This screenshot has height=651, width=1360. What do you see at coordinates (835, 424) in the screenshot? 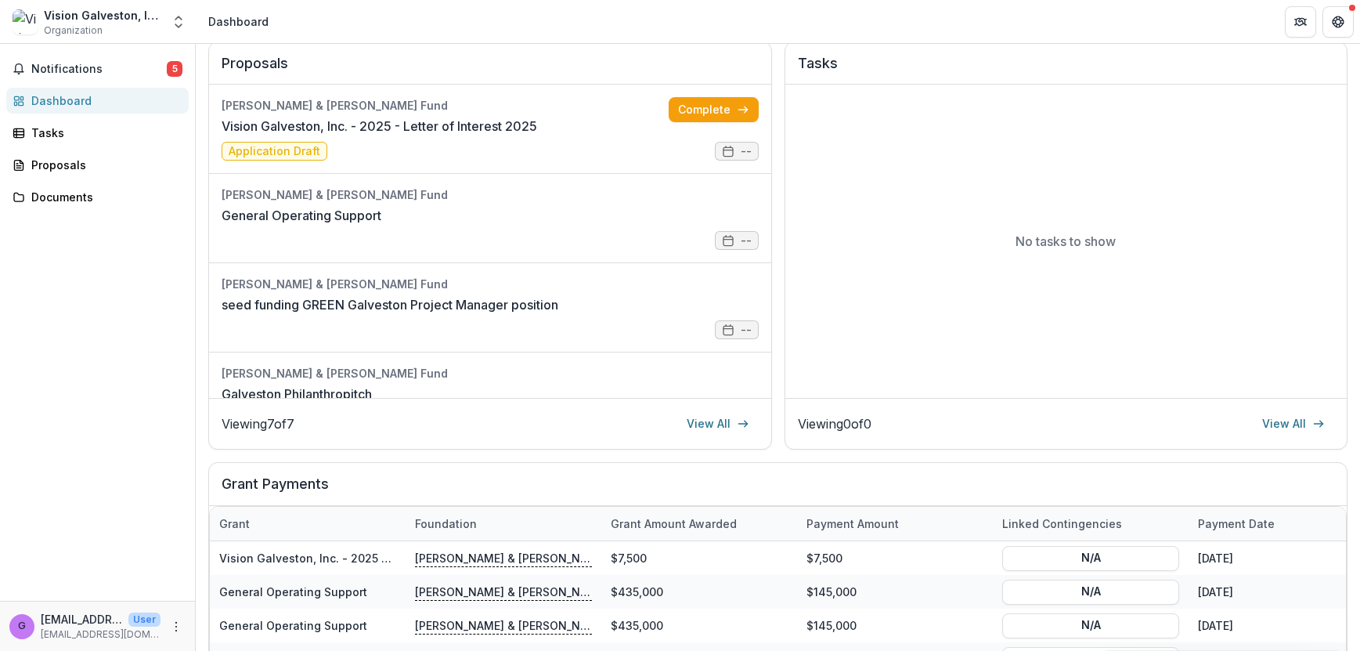
I see `p: Viewing 0 of 0` at bounding box center [835, 424].